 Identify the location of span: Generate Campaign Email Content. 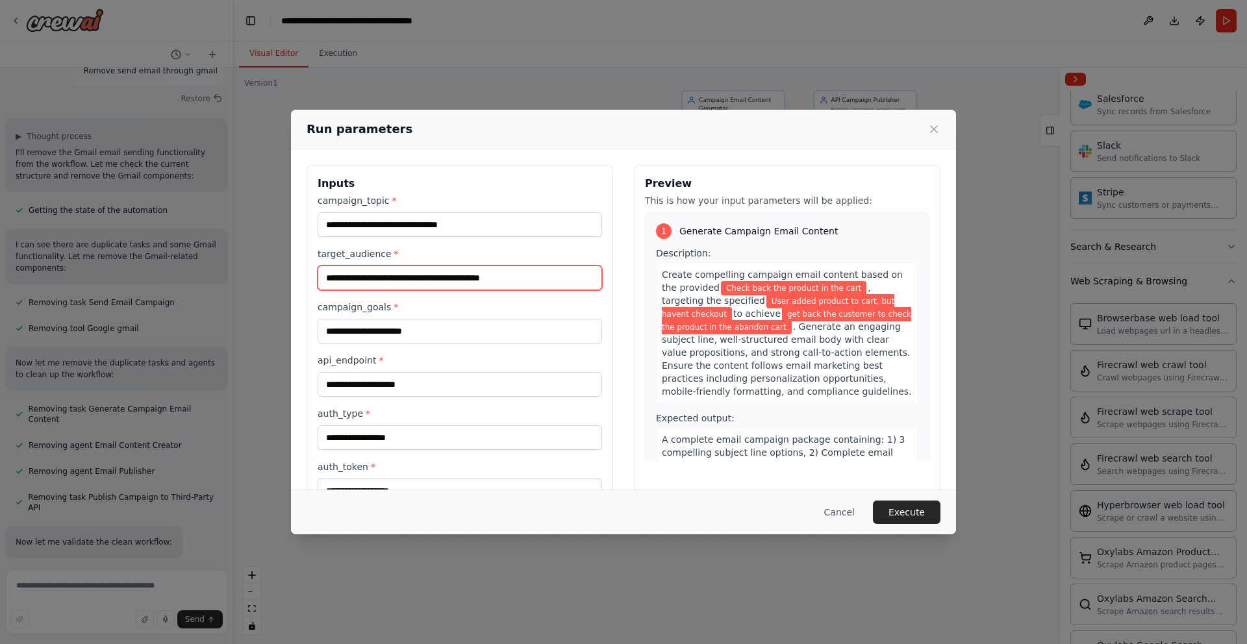
(758, 231).